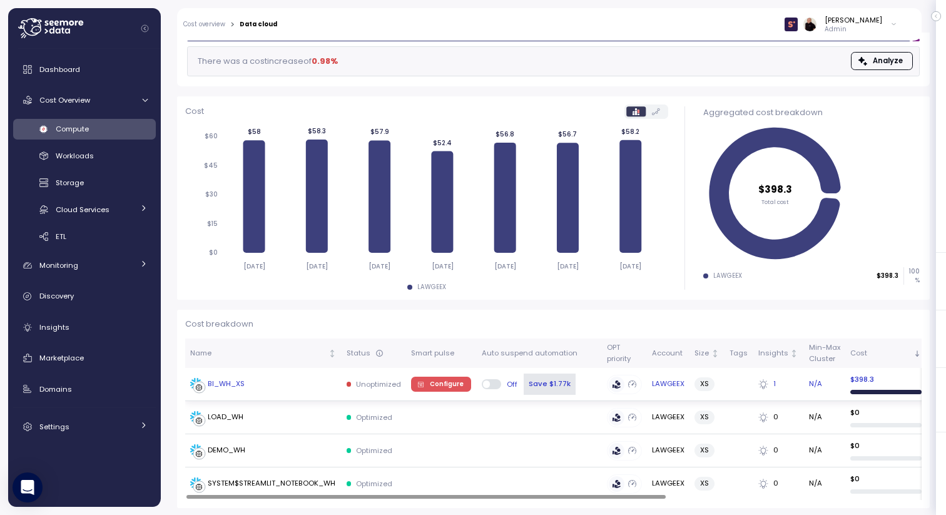 This screenshot has height=515, width=946. Describe the element at coordinates (227, 451) in the screenshot. I see `div: DEMO_WH` at that location.